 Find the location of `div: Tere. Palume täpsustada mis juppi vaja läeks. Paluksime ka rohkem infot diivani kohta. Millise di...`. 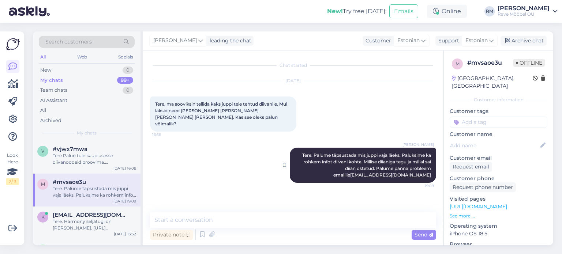

div: Tere. Palume täpsustada mis juppi vaja läeks. Paluksime ka rohkem infot diivani kohta. Millise di... is located at coordinates (94, 192).